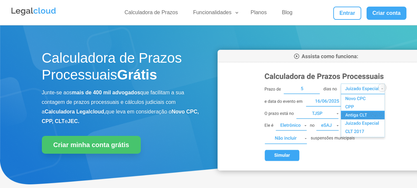 Image resolution: width=417 pixels, height=188 pixels. What do you see at coordinates (258, 14) in the screenshot?
I see `a: Planos` at bounding box center [258, 14].